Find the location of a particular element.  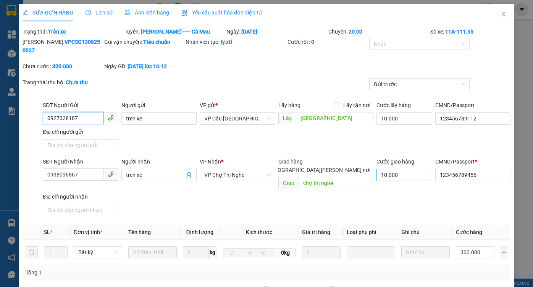

input: C is located at coordinates (267, 253).